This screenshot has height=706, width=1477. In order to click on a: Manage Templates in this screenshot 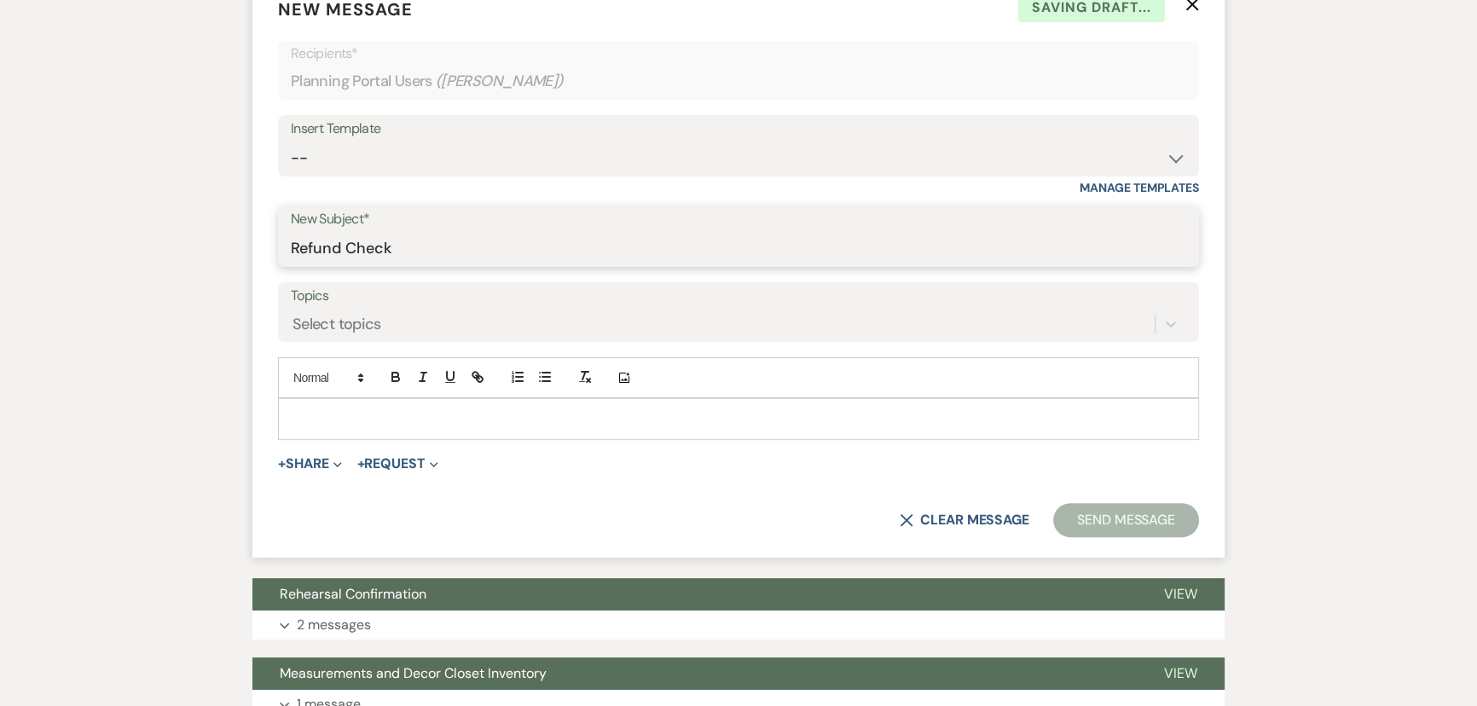, I will do `click(1139, 188)`.